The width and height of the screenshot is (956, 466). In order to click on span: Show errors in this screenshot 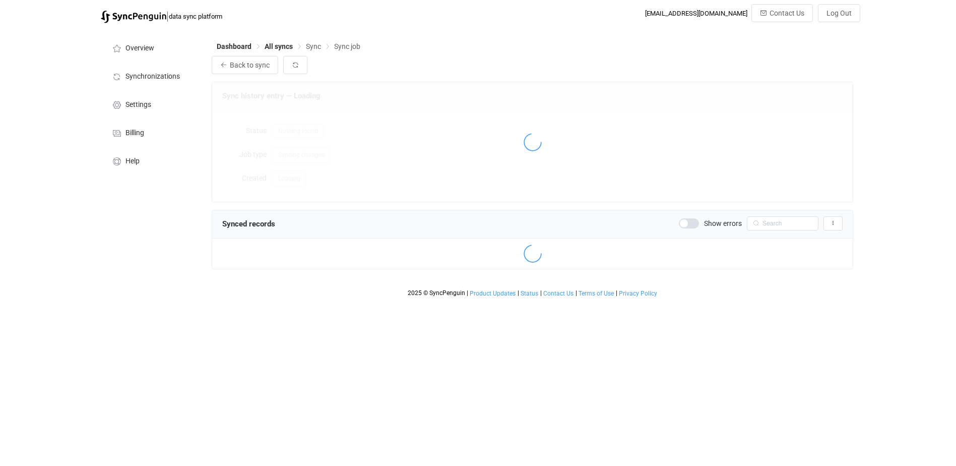, I will do `click(723, 223)`.